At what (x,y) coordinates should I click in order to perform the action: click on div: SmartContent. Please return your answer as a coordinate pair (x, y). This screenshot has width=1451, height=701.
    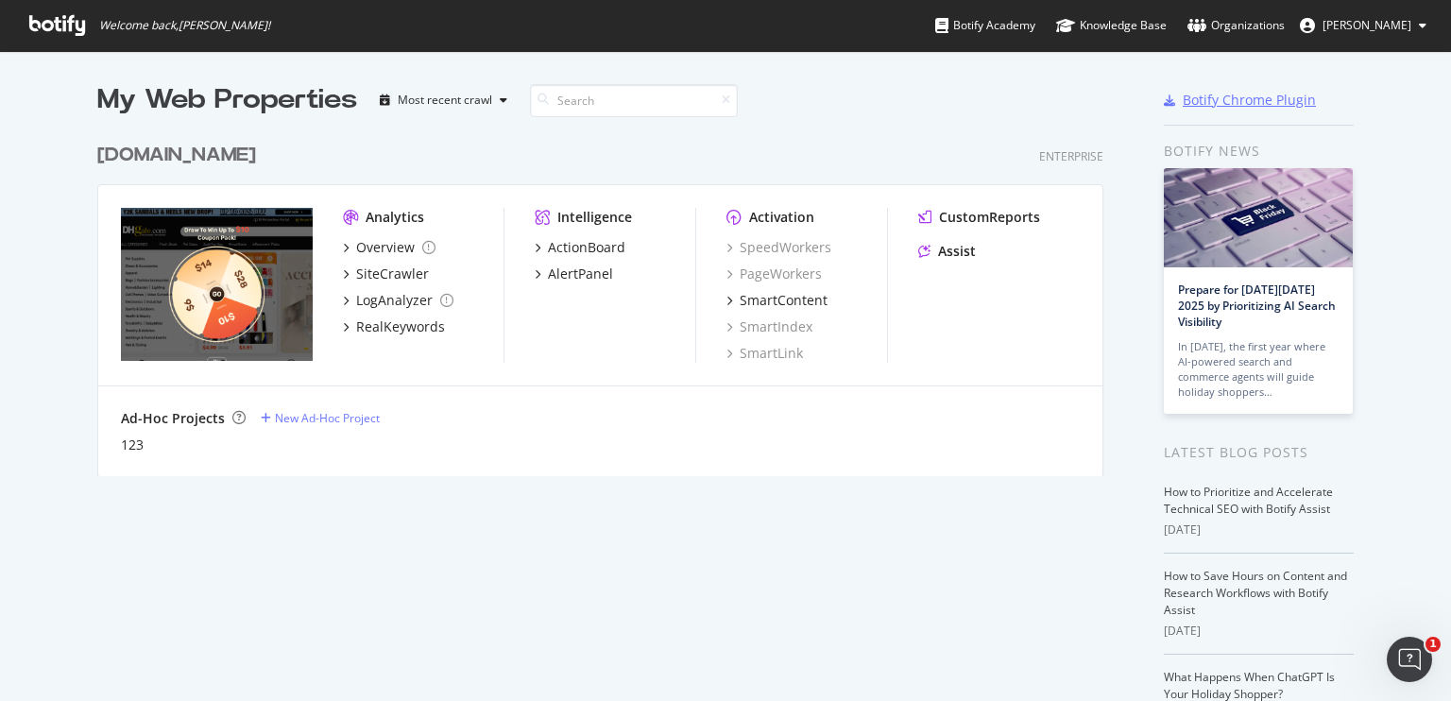
    Looking at the image, I should click on (783, 300).